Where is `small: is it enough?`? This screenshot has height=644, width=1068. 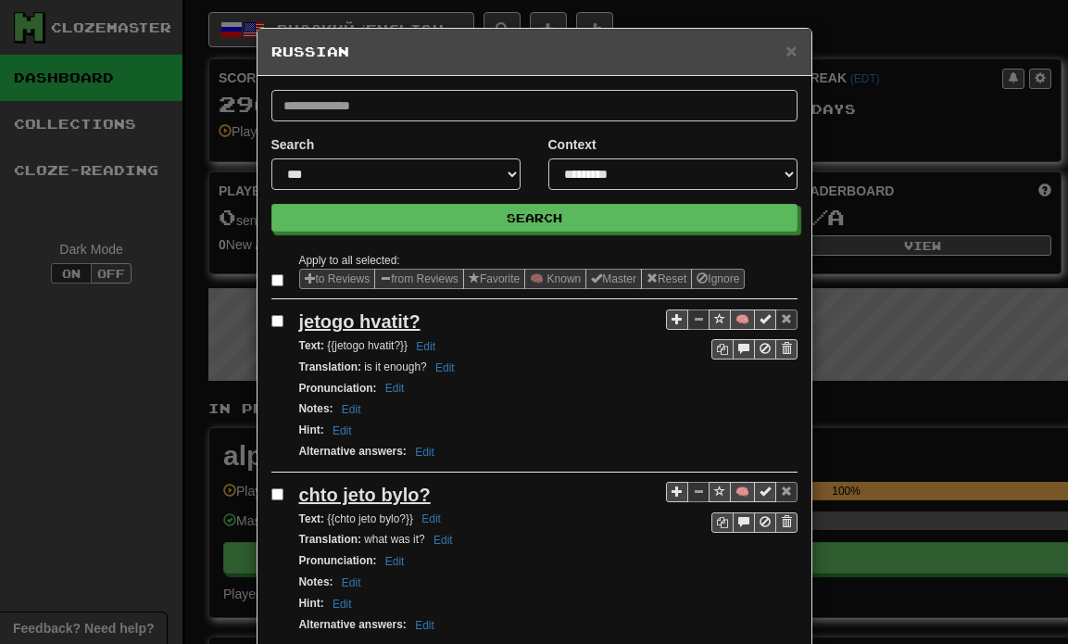
small: is it enough? is located at coordinates (380, 367).